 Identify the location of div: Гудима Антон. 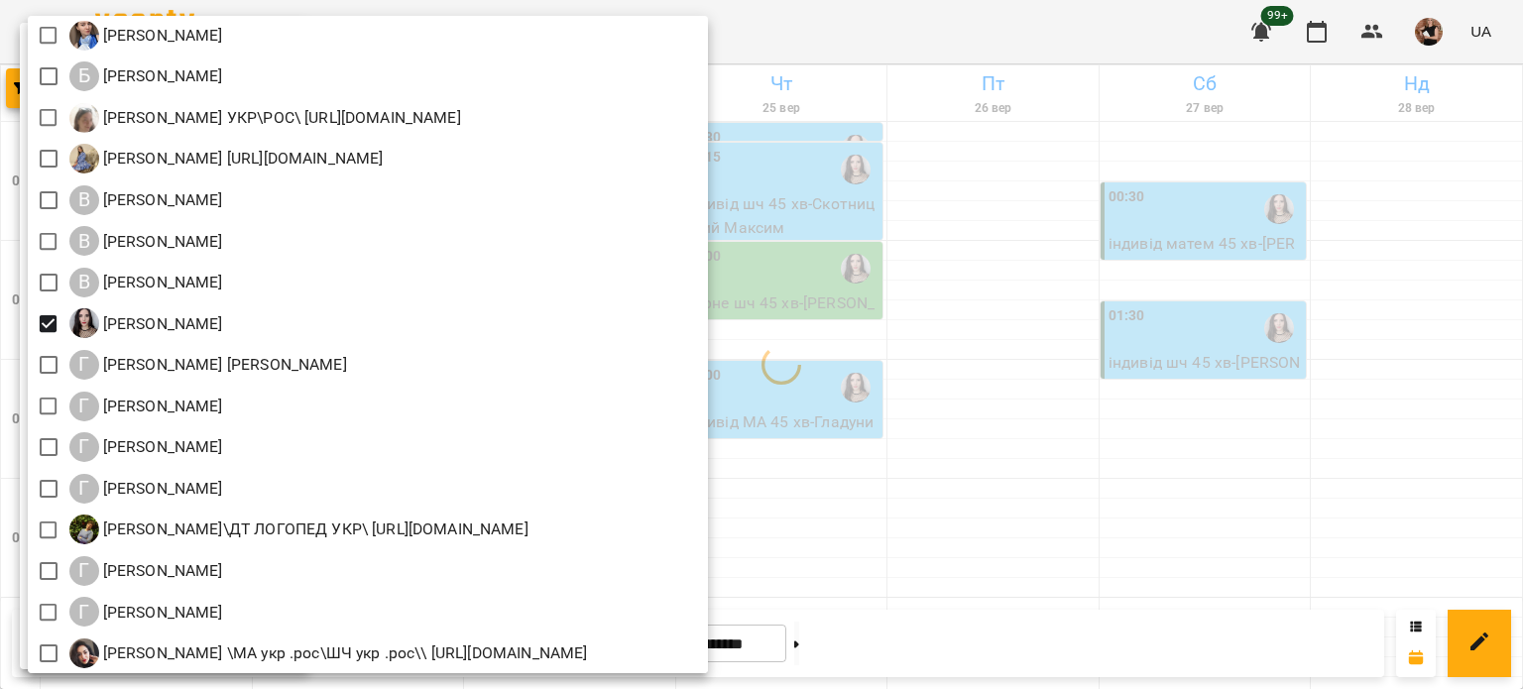
(146, 612).